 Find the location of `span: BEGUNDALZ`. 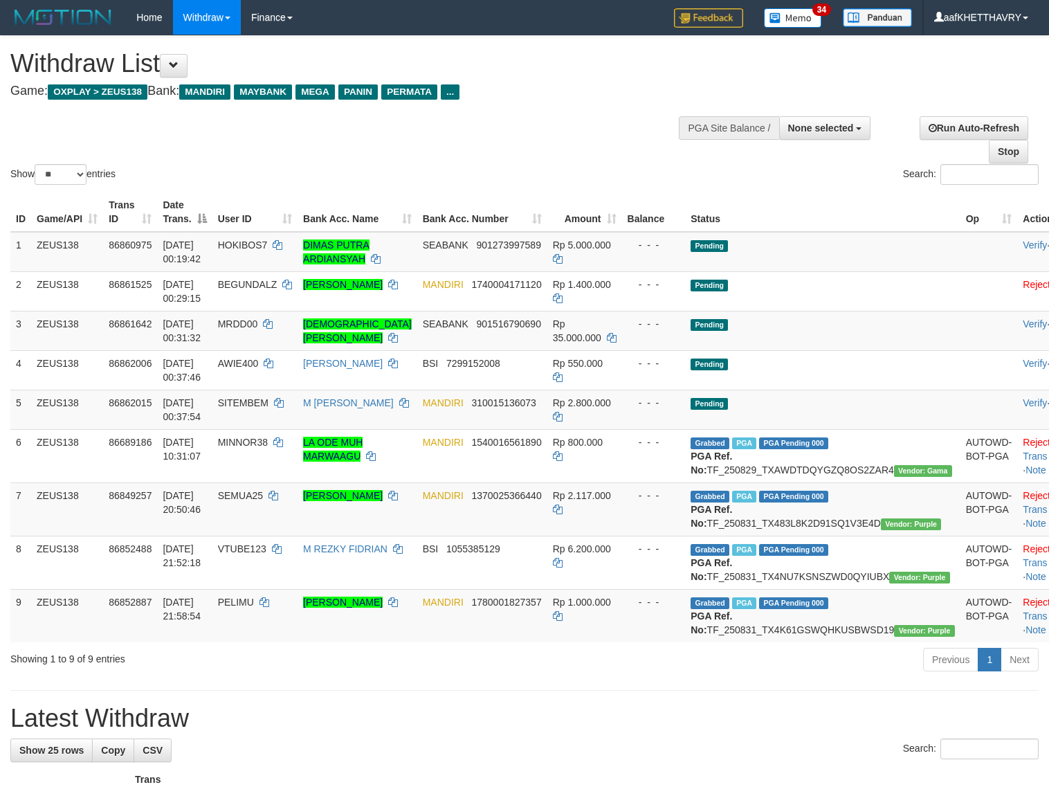

span: BEGUNDALZ is located at coordinates (248, 284).